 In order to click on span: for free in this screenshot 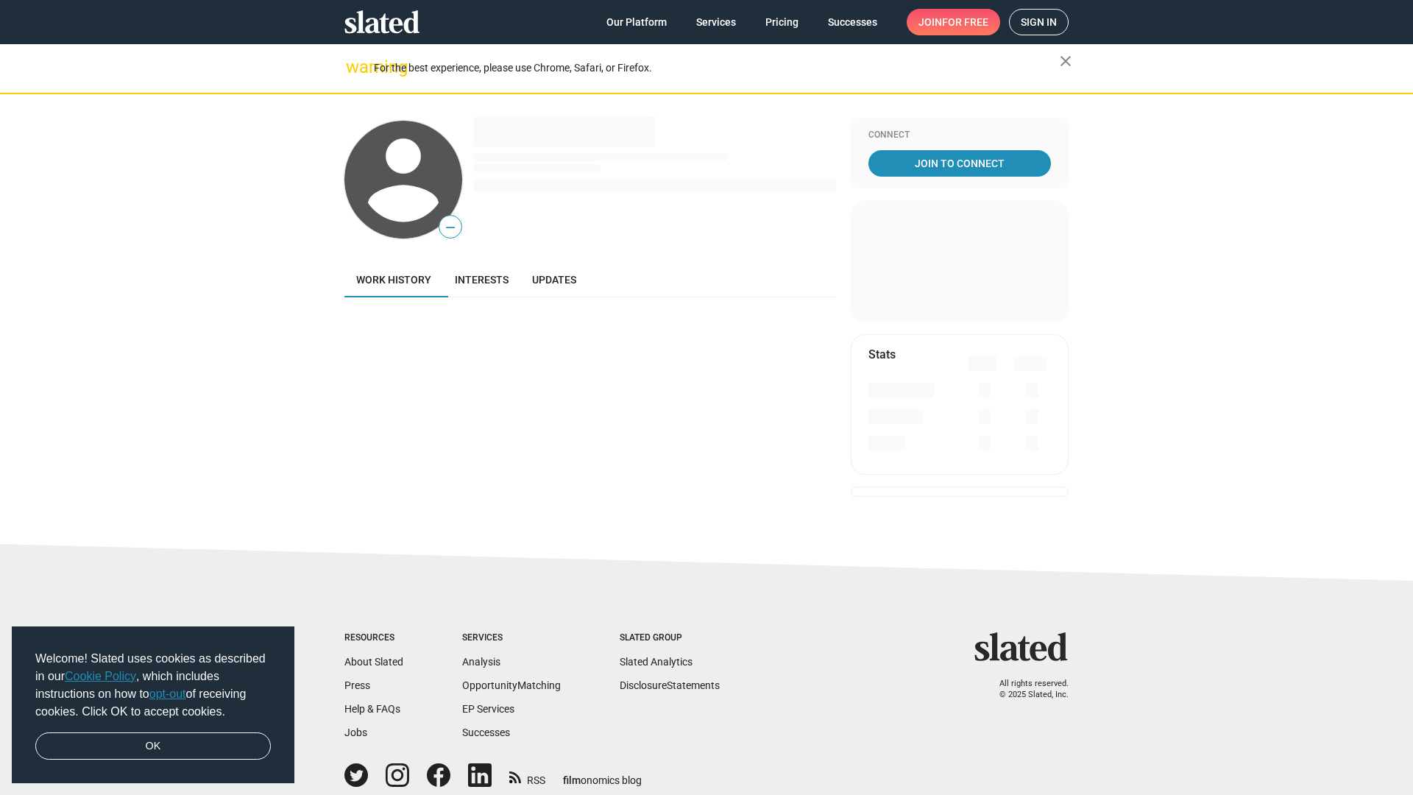, I will do `click(965, 22)`.